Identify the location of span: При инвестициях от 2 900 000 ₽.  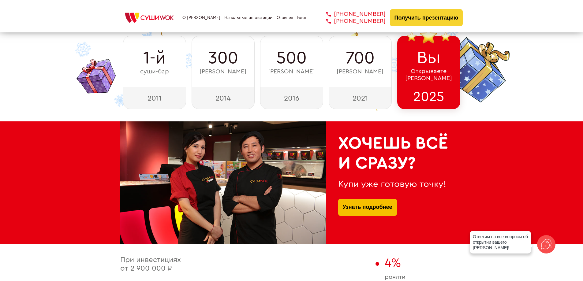
(151, 265).